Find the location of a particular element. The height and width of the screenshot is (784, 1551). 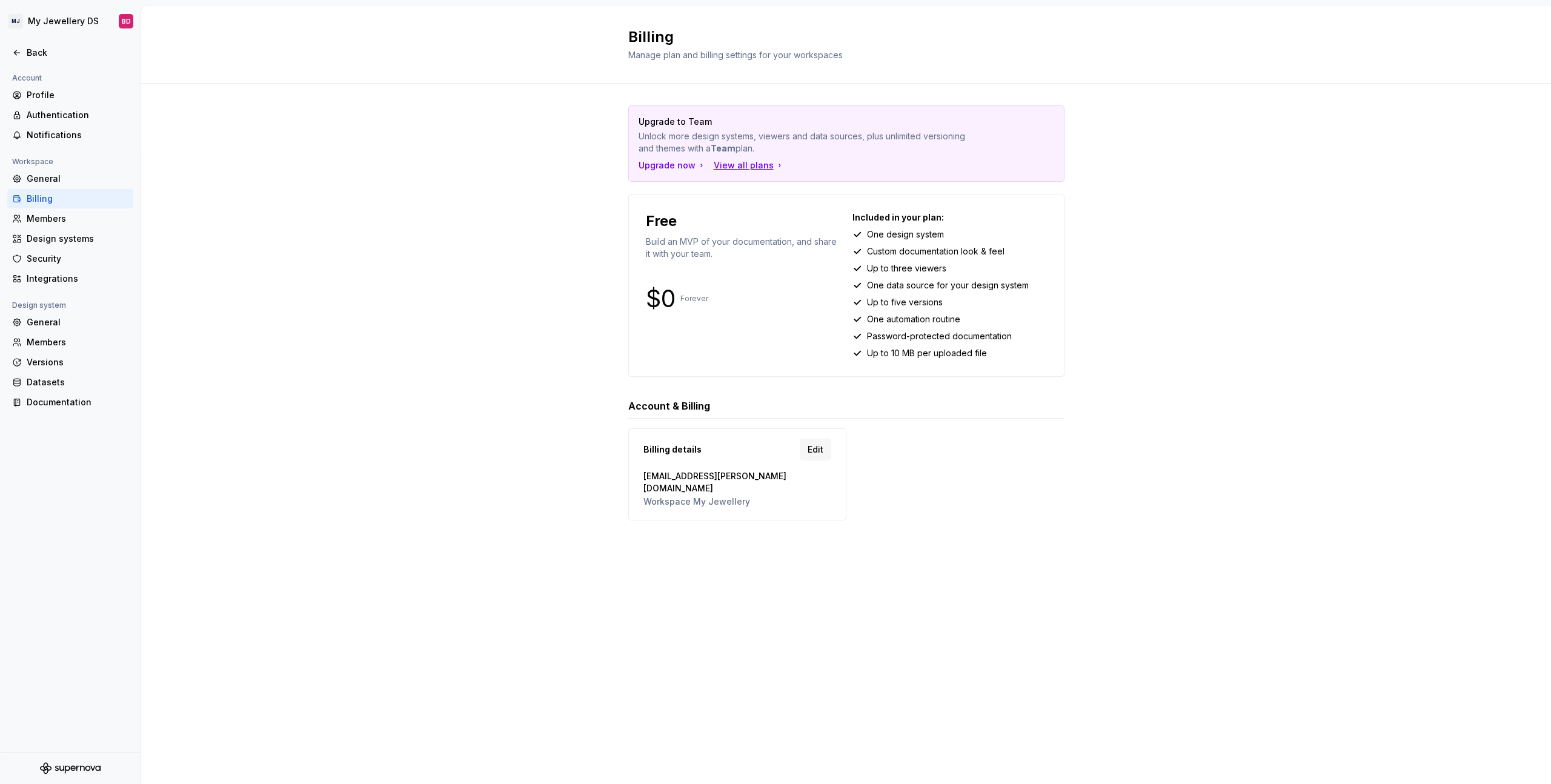

a: Documentation is located at coordinates (70, 402).